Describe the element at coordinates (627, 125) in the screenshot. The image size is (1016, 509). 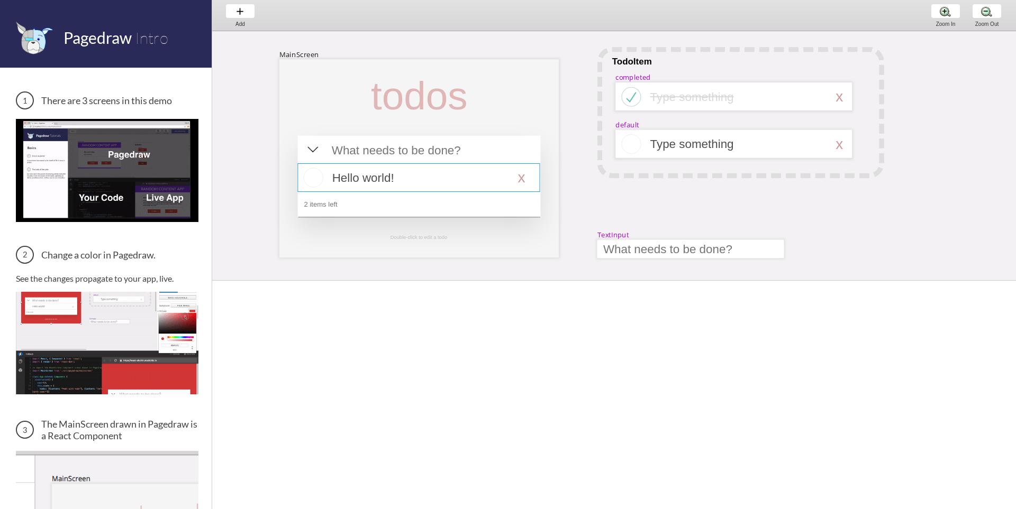
I see `div: default` at that location.